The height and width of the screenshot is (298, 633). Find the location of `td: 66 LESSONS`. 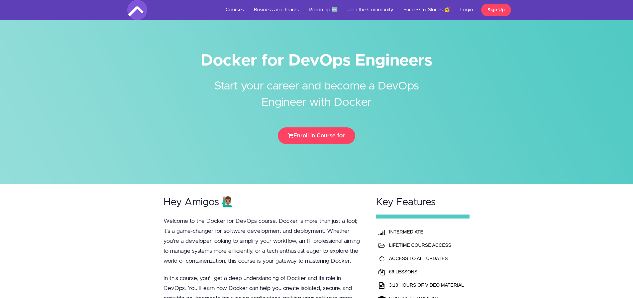

td: 66 LESSONS is located at coordinates (427, 271).